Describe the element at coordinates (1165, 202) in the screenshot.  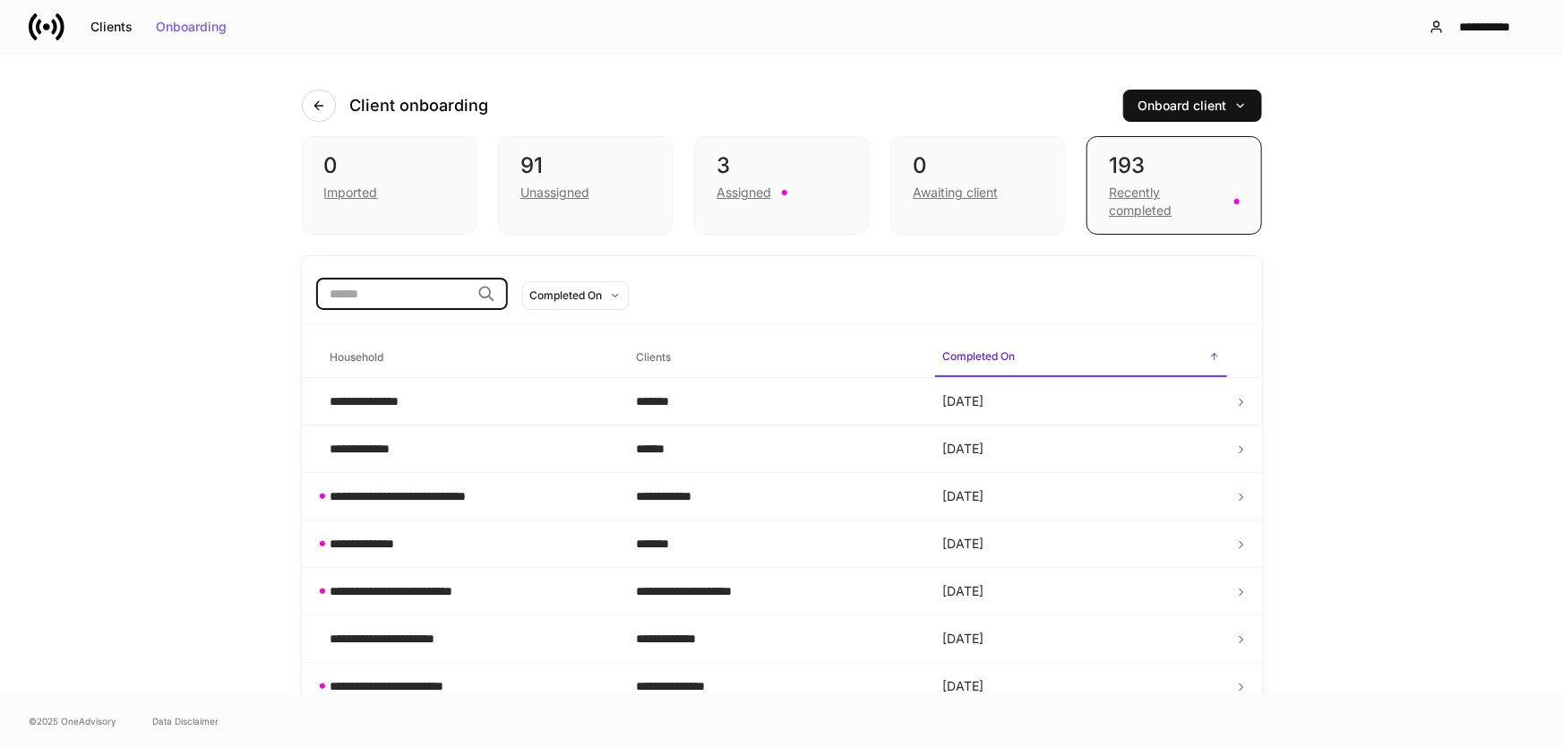
I see `div: Recently completed` at that location.